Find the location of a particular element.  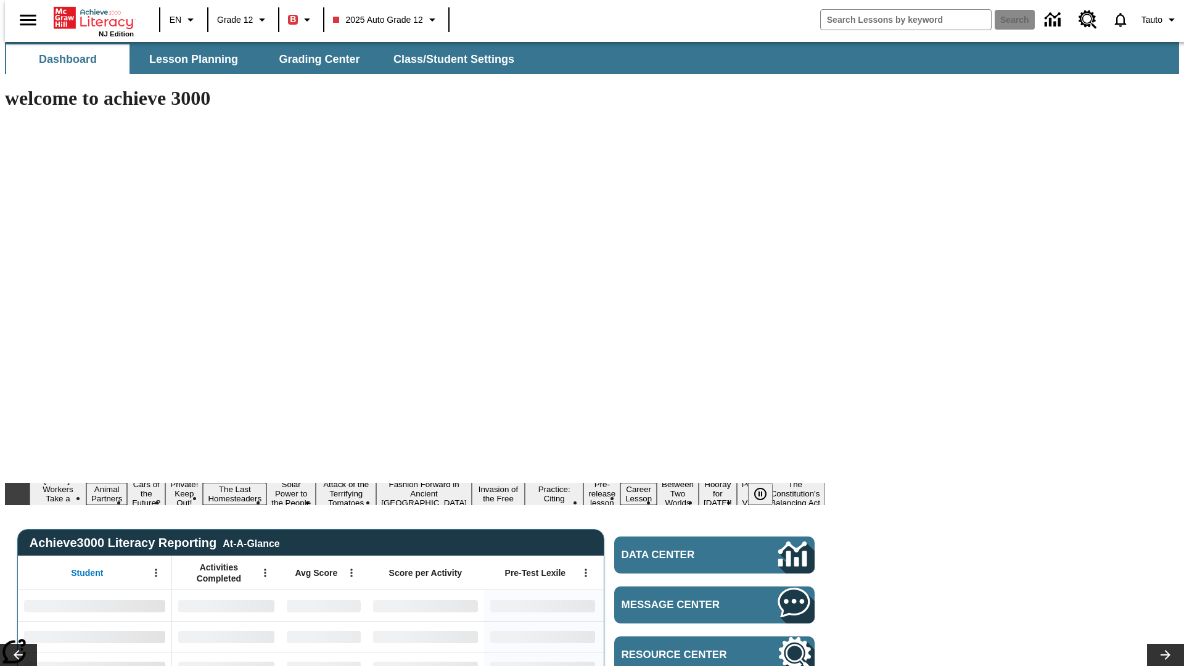

span: Tauto is located at coordinates (1152, 20).